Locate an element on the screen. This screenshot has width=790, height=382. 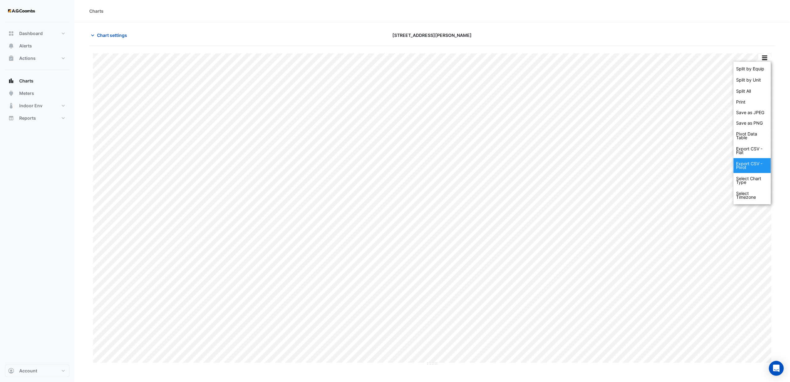
button: Charts is located at coordinates (37, 81).